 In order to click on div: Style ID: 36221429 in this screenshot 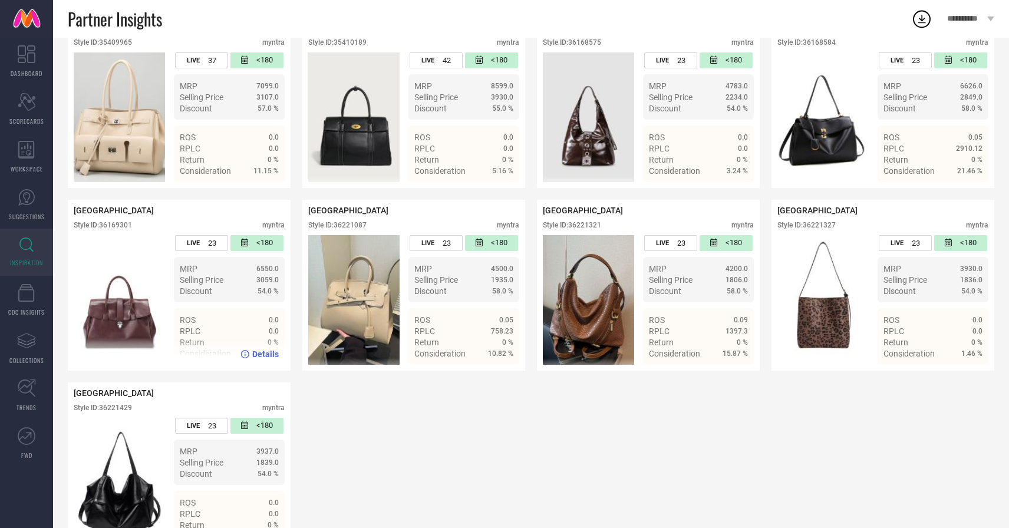, I will do `click(103, 408)`.